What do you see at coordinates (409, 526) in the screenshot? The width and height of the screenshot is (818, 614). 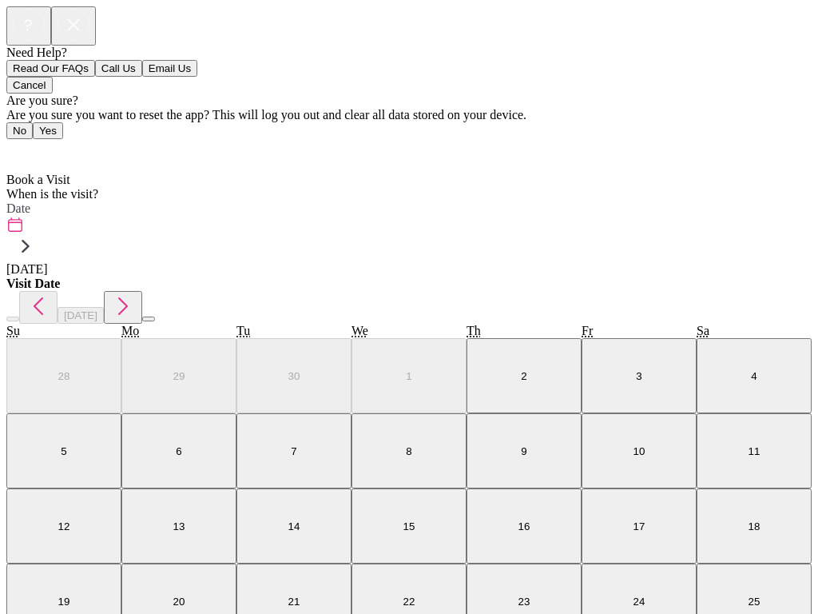 I see `abbr: October 15, 2025` at bounding box center [409, 526].